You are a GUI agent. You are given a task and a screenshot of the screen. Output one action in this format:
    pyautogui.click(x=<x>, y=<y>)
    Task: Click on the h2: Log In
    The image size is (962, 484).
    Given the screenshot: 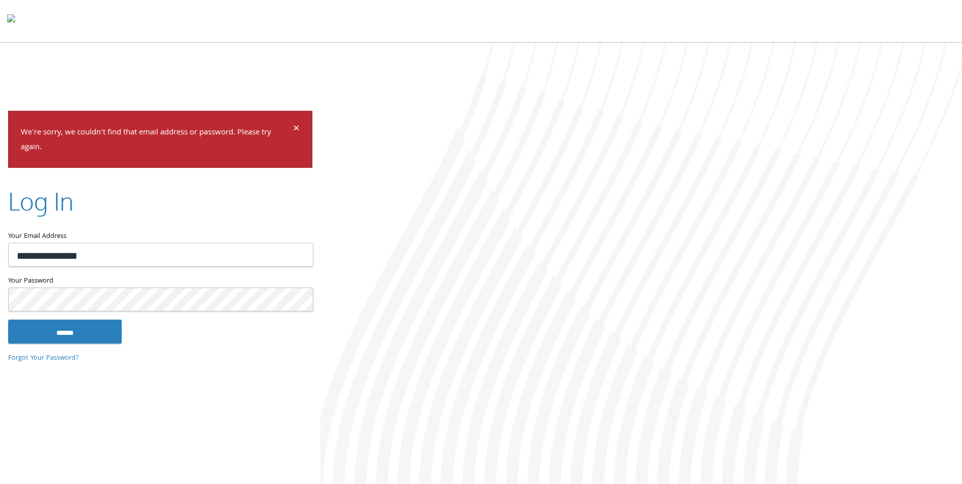 What is the action you would take?
    pyautogui.click(x=41, y=200)
    